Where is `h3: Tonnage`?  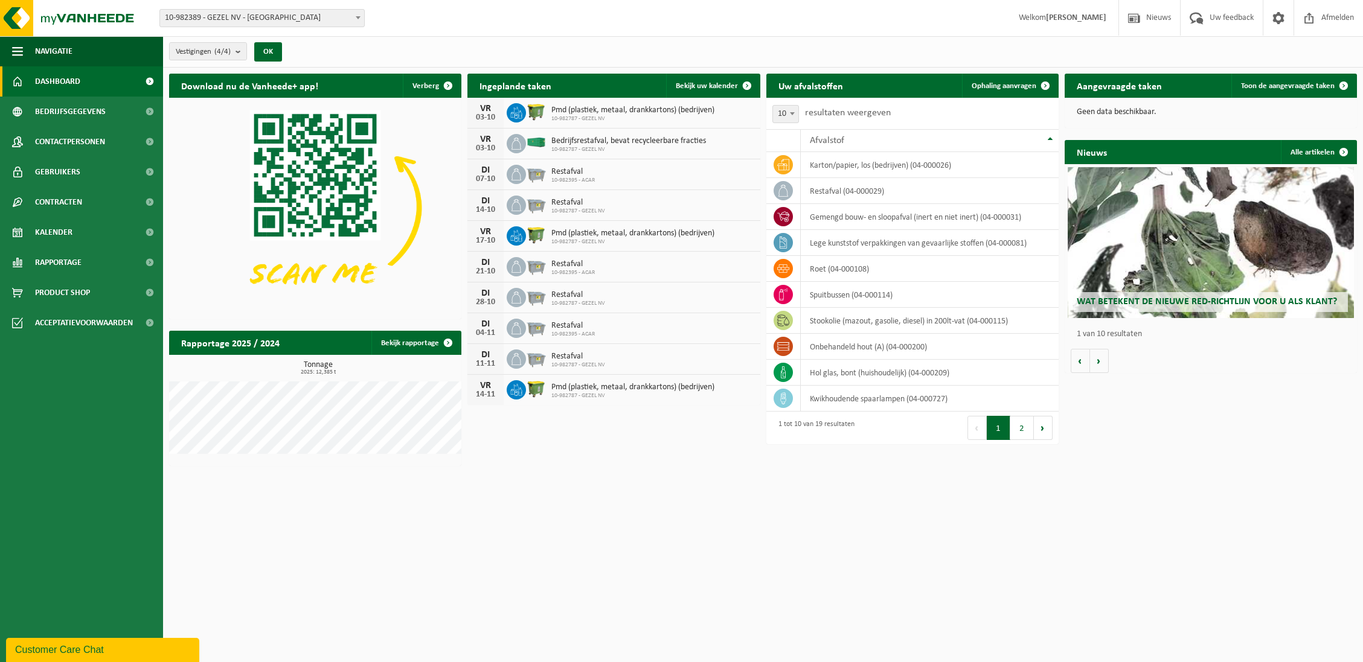
h3: Tonnage is located at coordinates (318, 368).